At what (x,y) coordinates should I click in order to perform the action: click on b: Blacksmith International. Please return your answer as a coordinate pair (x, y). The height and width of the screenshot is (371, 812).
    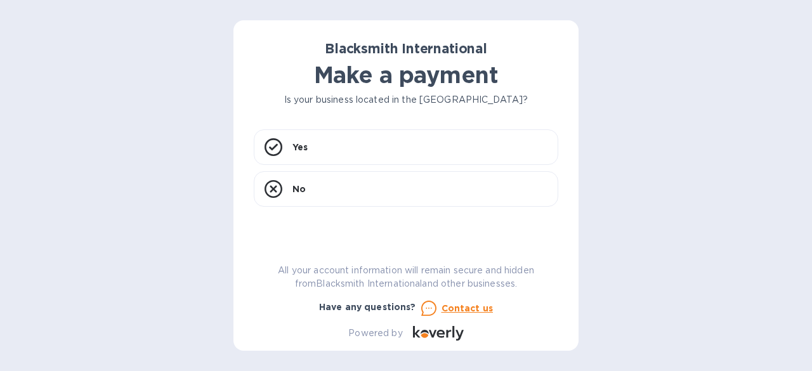
    Looking at the image, I should click on (406, 48).